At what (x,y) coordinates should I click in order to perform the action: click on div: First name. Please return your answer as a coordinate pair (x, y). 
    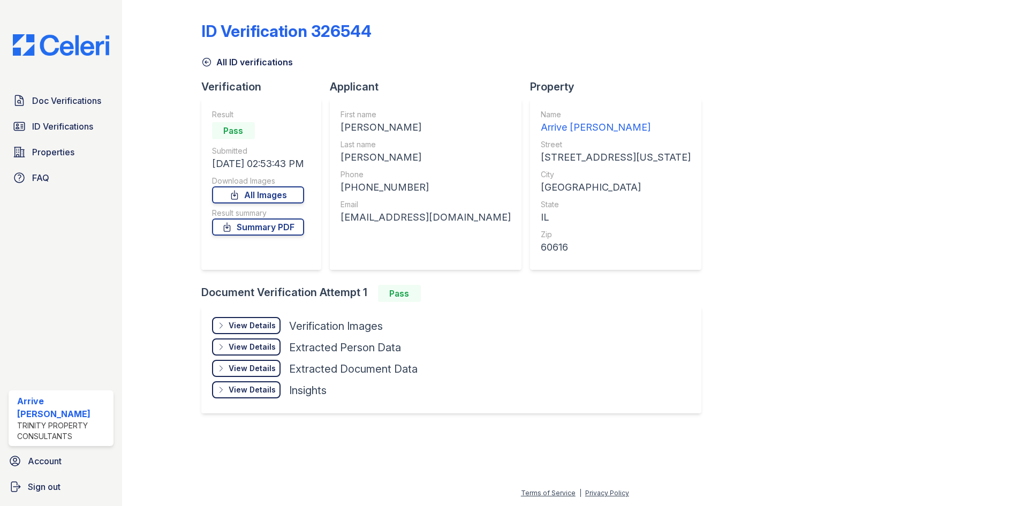
    Looking at the image, I should click on (425, 115).